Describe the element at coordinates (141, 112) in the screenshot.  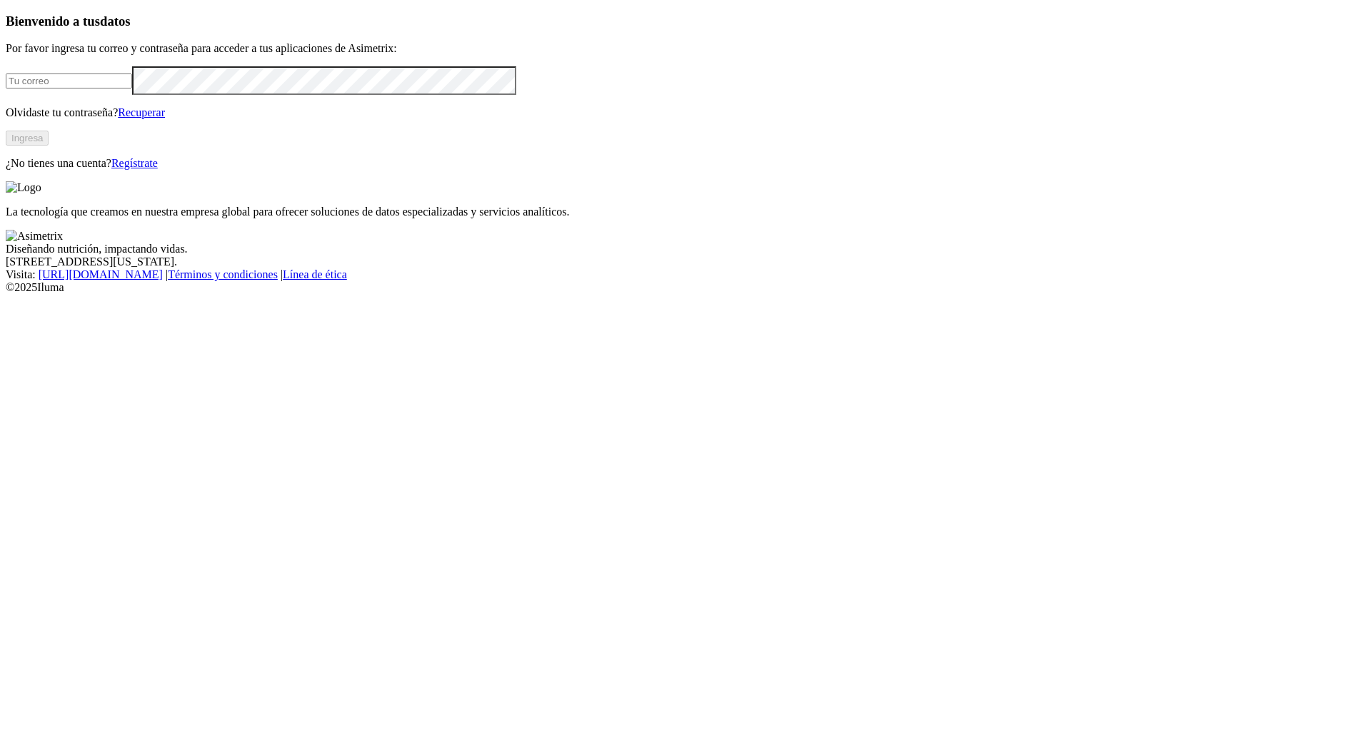
I see `a: Recuperar` at that location.